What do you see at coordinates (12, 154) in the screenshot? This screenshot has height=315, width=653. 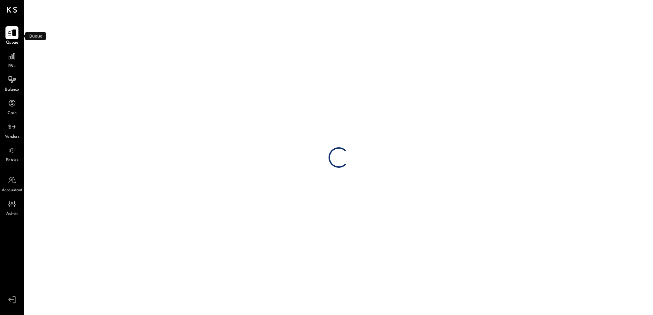 I see `a: Entries` at bounding box center [12, 154].